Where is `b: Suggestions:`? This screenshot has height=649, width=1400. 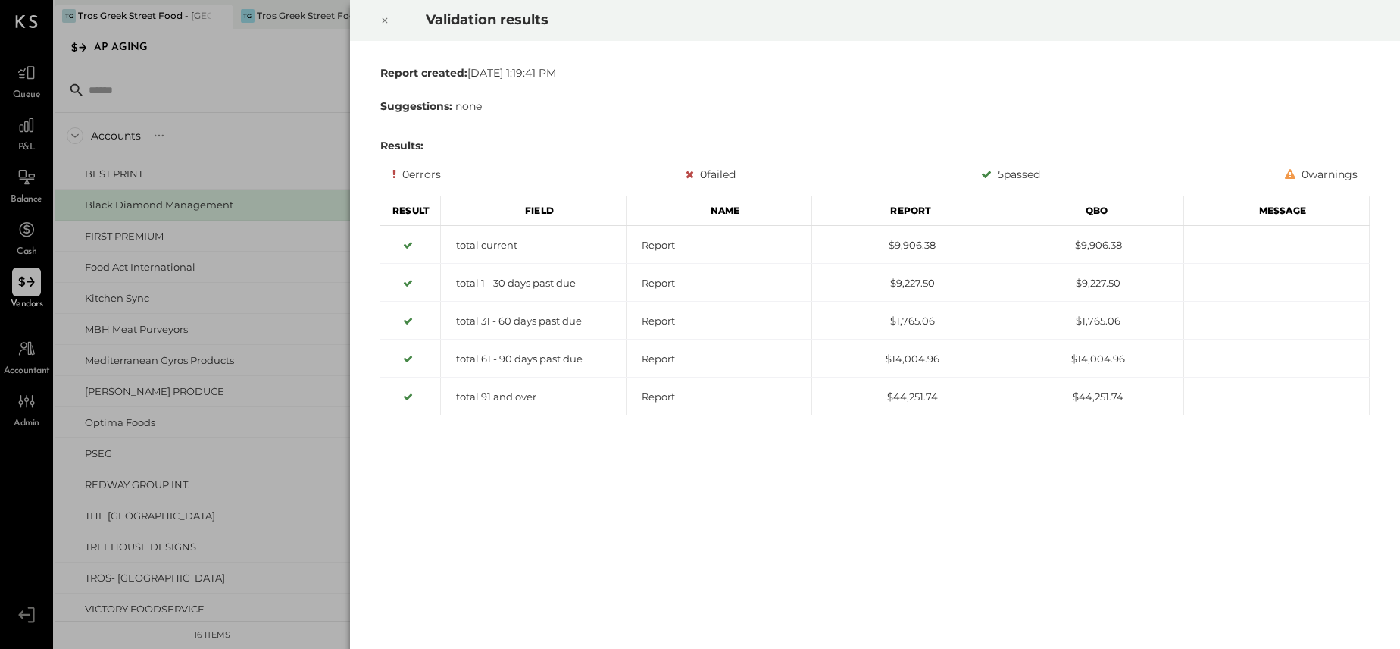 b: Suggestions: is located at coordinates (416, 106).